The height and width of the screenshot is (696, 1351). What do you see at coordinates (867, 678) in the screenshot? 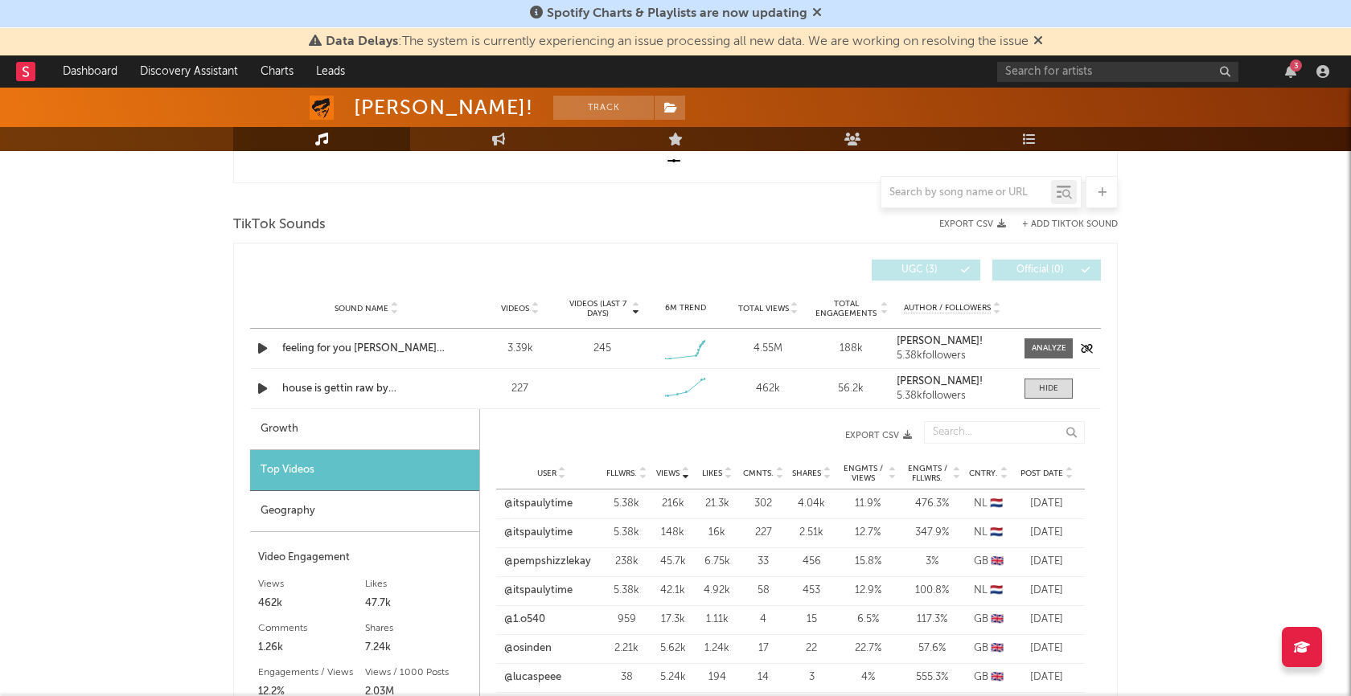
I see `div: 4 %` at bounding box center [867, 678].